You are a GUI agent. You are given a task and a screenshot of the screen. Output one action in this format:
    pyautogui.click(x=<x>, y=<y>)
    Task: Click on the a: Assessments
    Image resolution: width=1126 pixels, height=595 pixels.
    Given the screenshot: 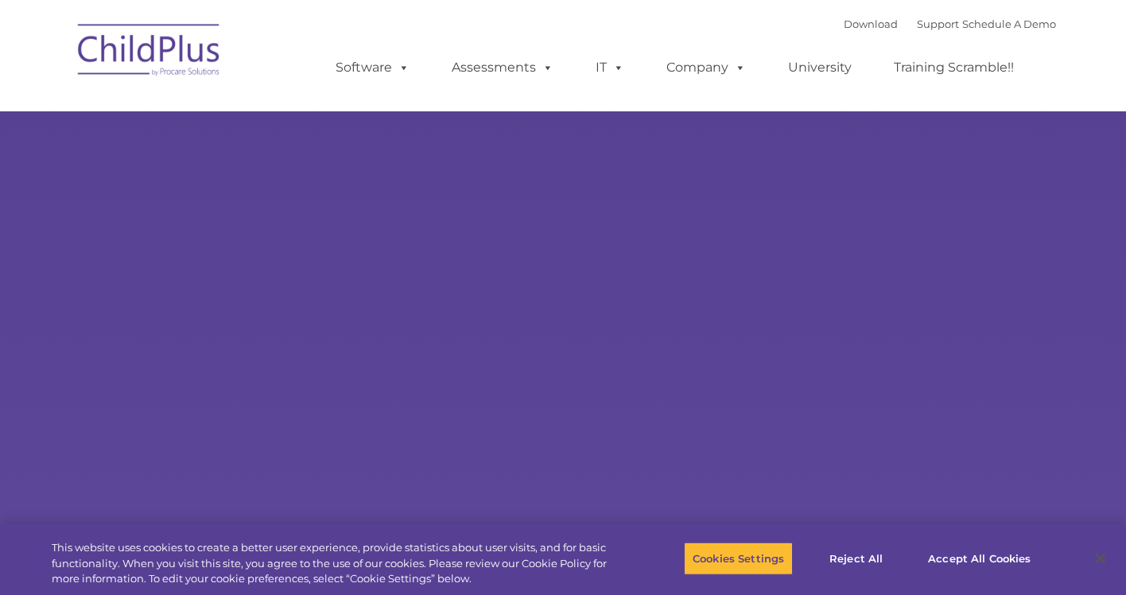 What is the action you would take?
    pyautogui.click(x=503, y=68)
    